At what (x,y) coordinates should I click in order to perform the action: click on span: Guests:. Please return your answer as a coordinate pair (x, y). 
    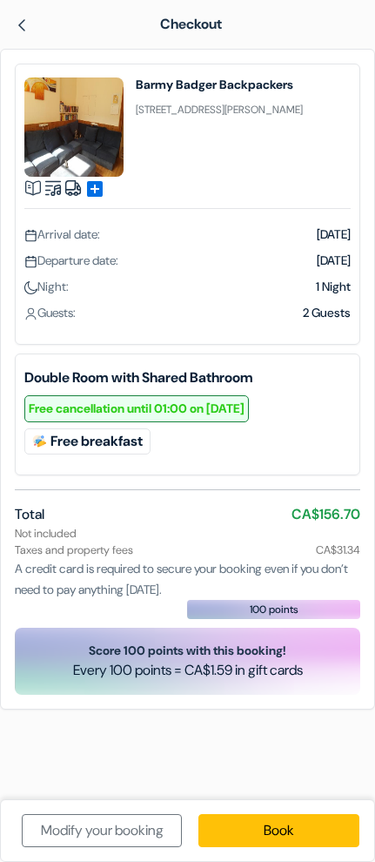
    Looking at the image, I should click on (50, 312).